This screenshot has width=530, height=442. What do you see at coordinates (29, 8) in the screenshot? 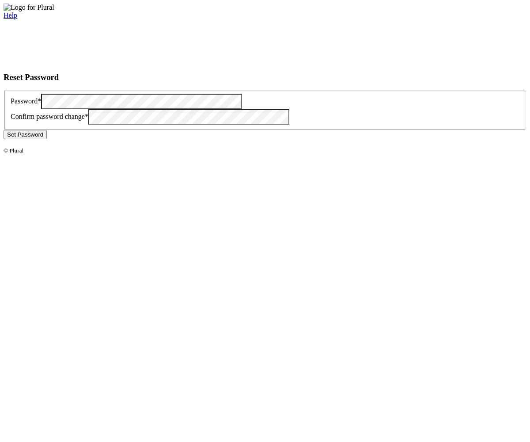
I see `img: Logo for Plural` at bounding box center [29, 8].